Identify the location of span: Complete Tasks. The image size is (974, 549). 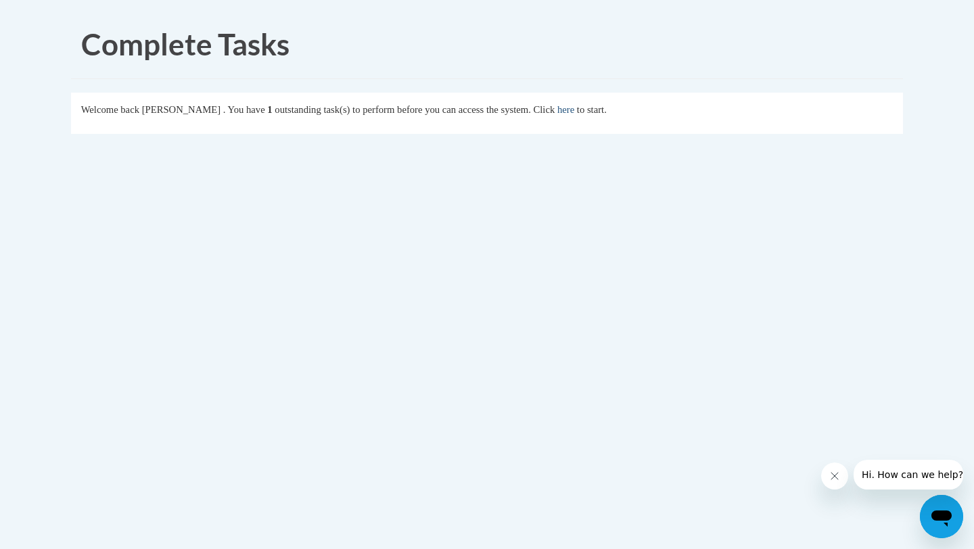
(185, 44).